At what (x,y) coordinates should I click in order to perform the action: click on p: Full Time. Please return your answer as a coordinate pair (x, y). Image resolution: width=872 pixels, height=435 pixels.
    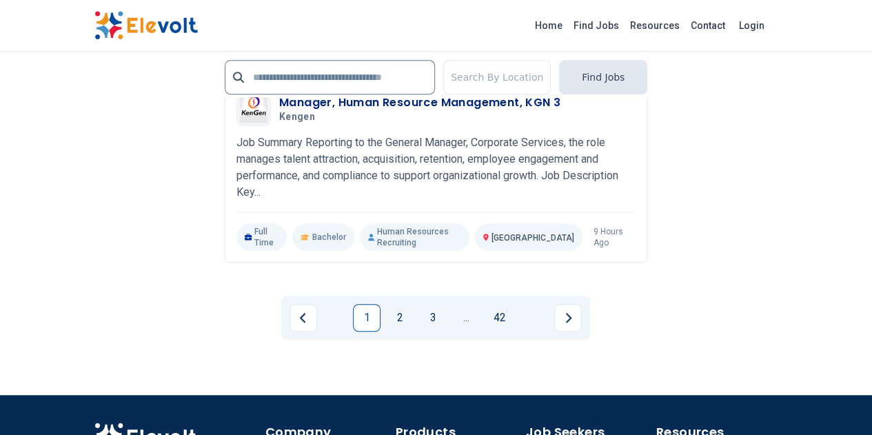
    Looking at the image, I should click on (261, 237).